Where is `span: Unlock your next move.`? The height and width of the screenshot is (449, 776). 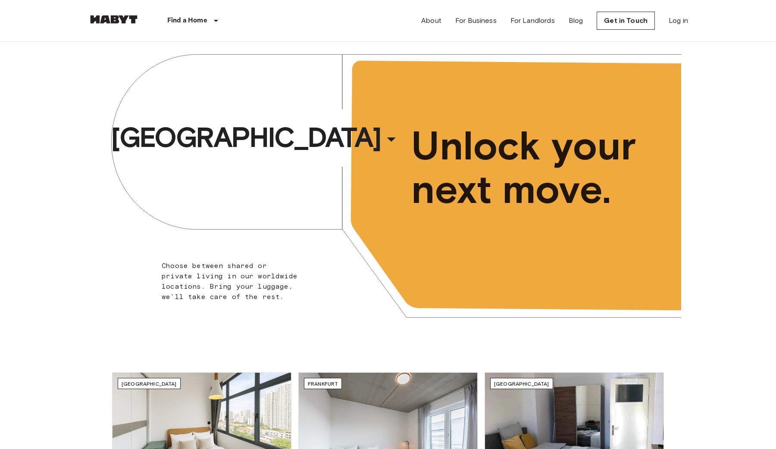 span: Unlock your next move. is located at coordinates (529, 168).